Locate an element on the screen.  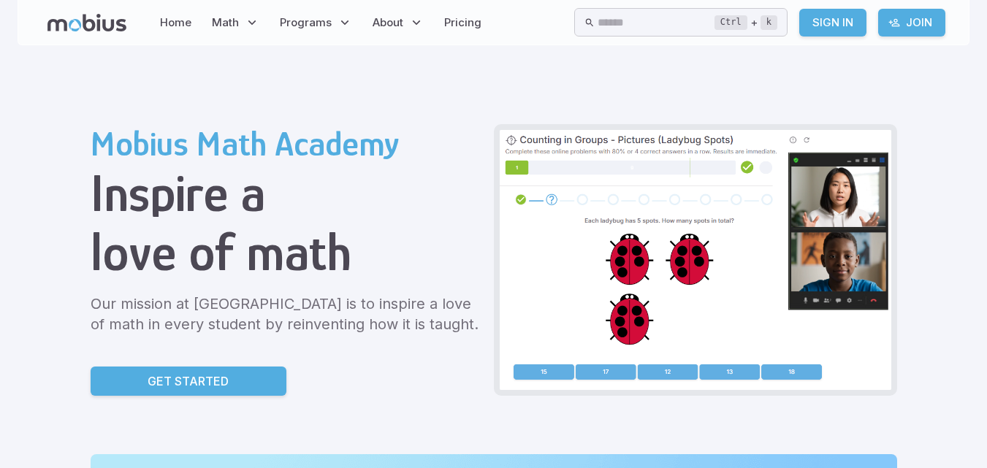
a: Join is located at coordinates (912, 23).